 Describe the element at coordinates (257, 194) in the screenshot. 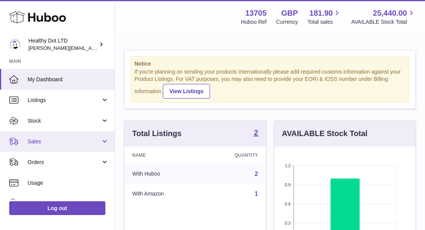

I see `a: 1` at that location.